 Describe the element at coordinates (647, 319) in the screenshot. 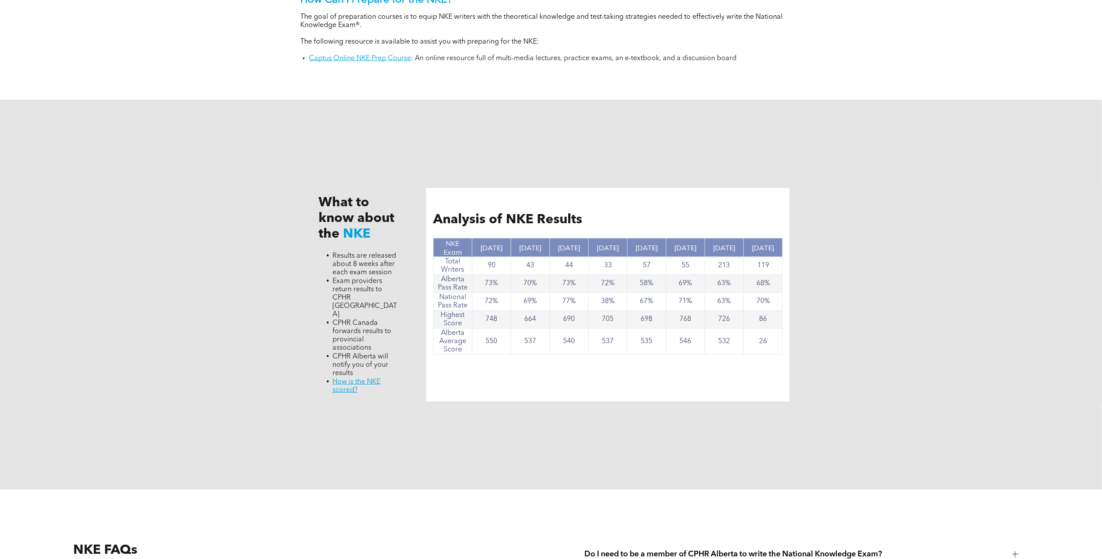

I see `td: 698` at that location.